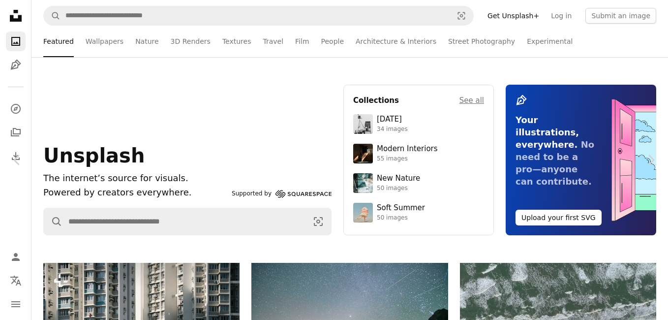 The image size is (668, 320). I want to click on a: Photos, so click(16, 41).